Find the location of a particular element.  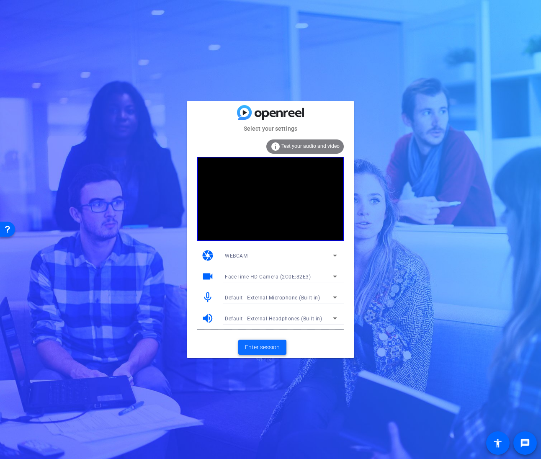

mat-icon: accessibility is located at coordinates (498, 443).